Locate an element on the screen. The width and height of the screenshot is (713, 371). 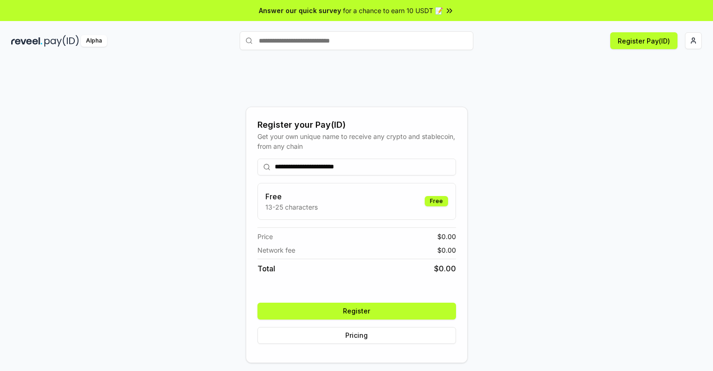
div: Get your own unique name to receive any crypto and stablecoin, from any chain is located at coordinates (357, 141).